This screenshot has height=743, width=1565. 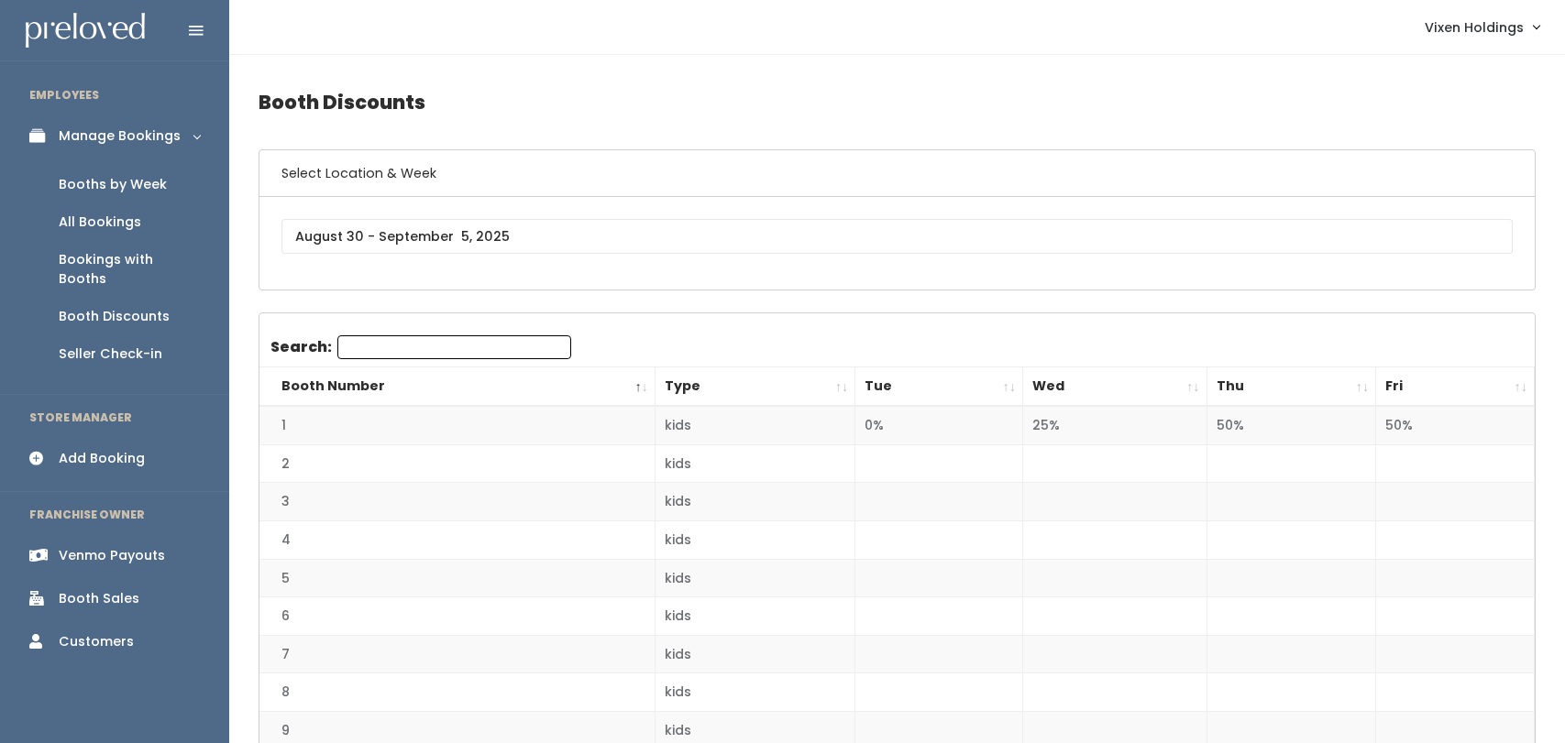 I want to click on input: August 30 - September 5, 2025, so click(x=896, y=236).